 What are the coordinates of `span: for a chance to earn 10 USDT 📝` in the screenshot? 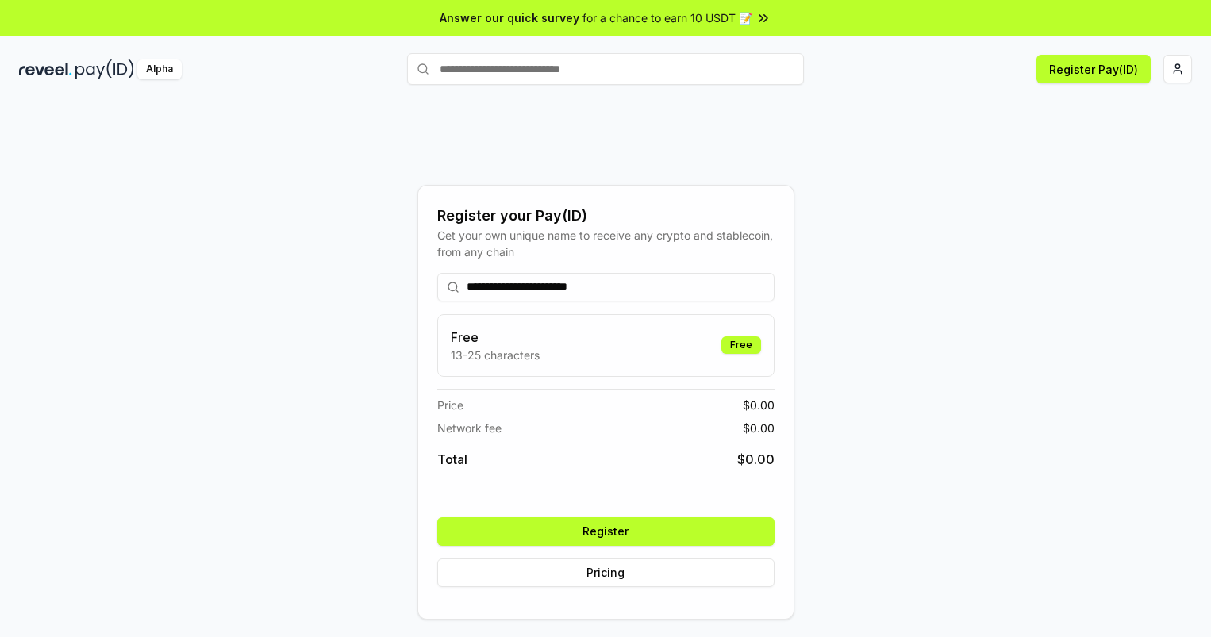 It's located at (667, 17).